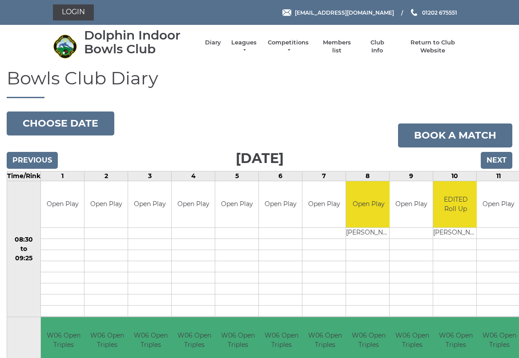 The height and width of the screenshot is (358, 519). Describe the element at coordinates (439, 12) in the screenshot. I see `span: 01202 675551` at that location.